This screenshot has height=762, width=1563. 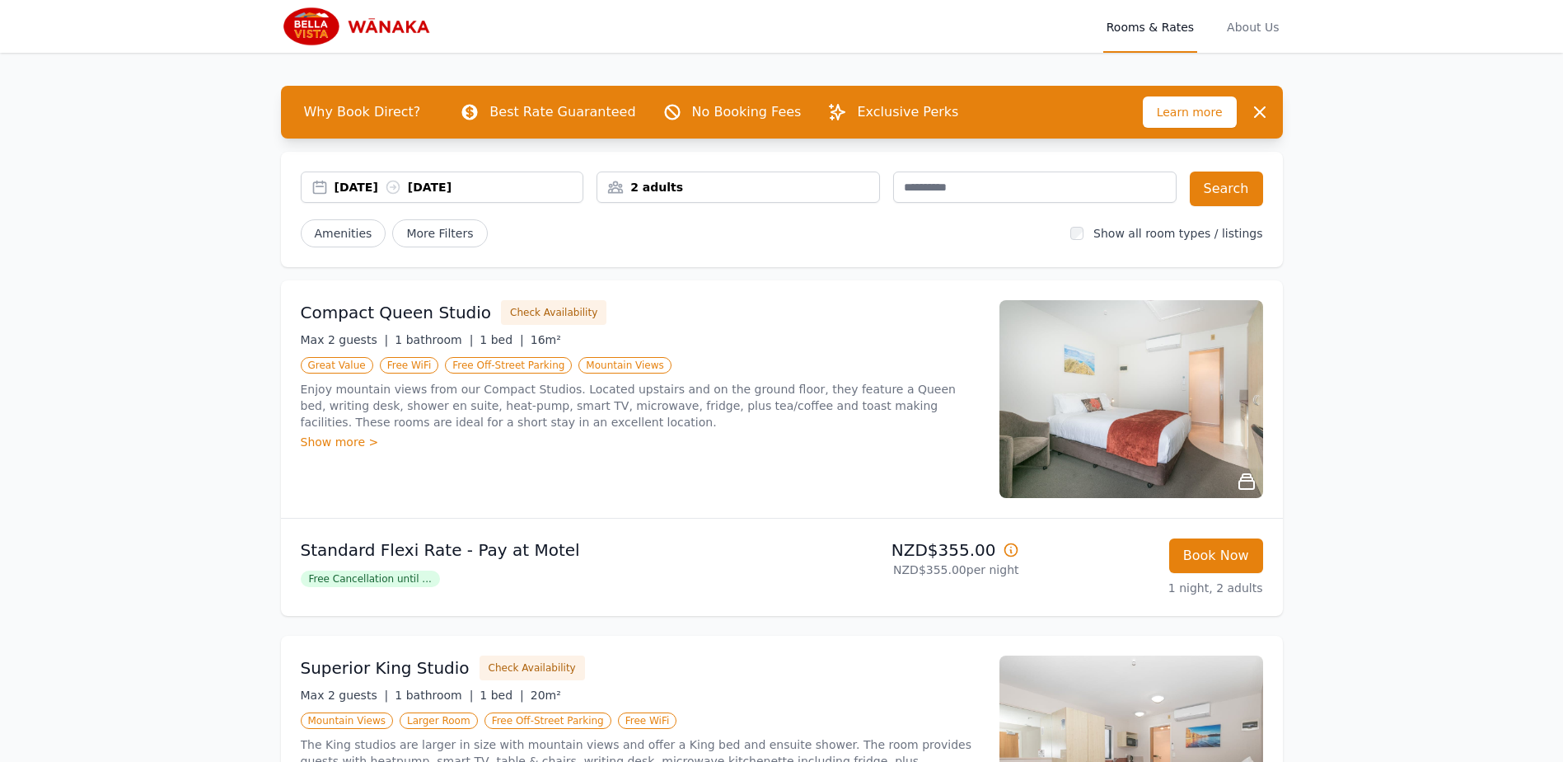 What do you see at coordinates (1216, 555) in the screenshot?
I see `button: Book Now` at bounding box center [1216, 555].